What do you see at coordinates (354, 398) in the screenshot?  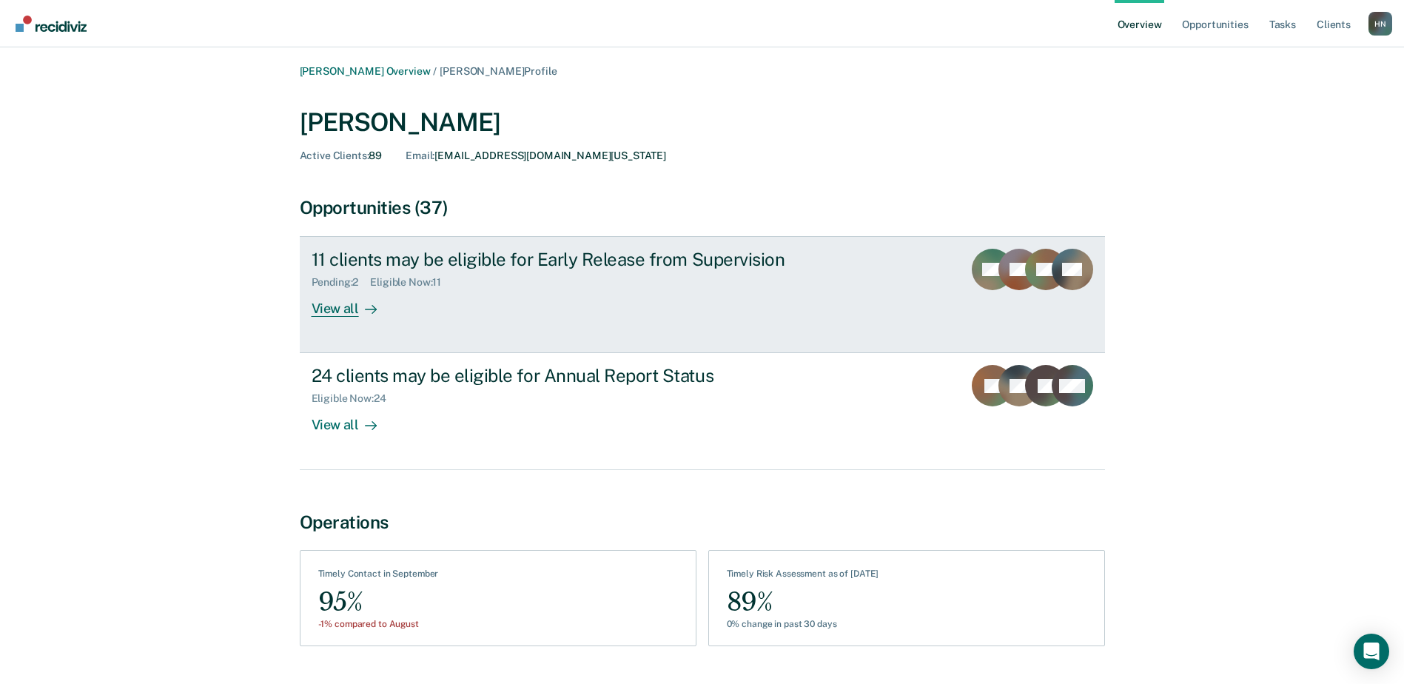 I see `div: Eligible Now : 24` at bounding box center [354, 398].